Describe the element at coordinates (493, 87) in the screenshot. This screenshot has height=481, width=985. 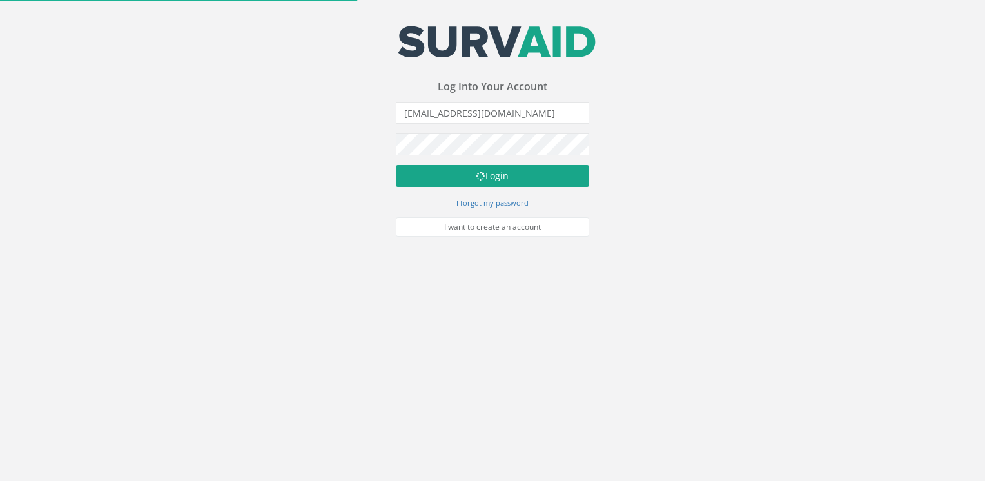
I see `h3: Log Into Your Account` at that location.